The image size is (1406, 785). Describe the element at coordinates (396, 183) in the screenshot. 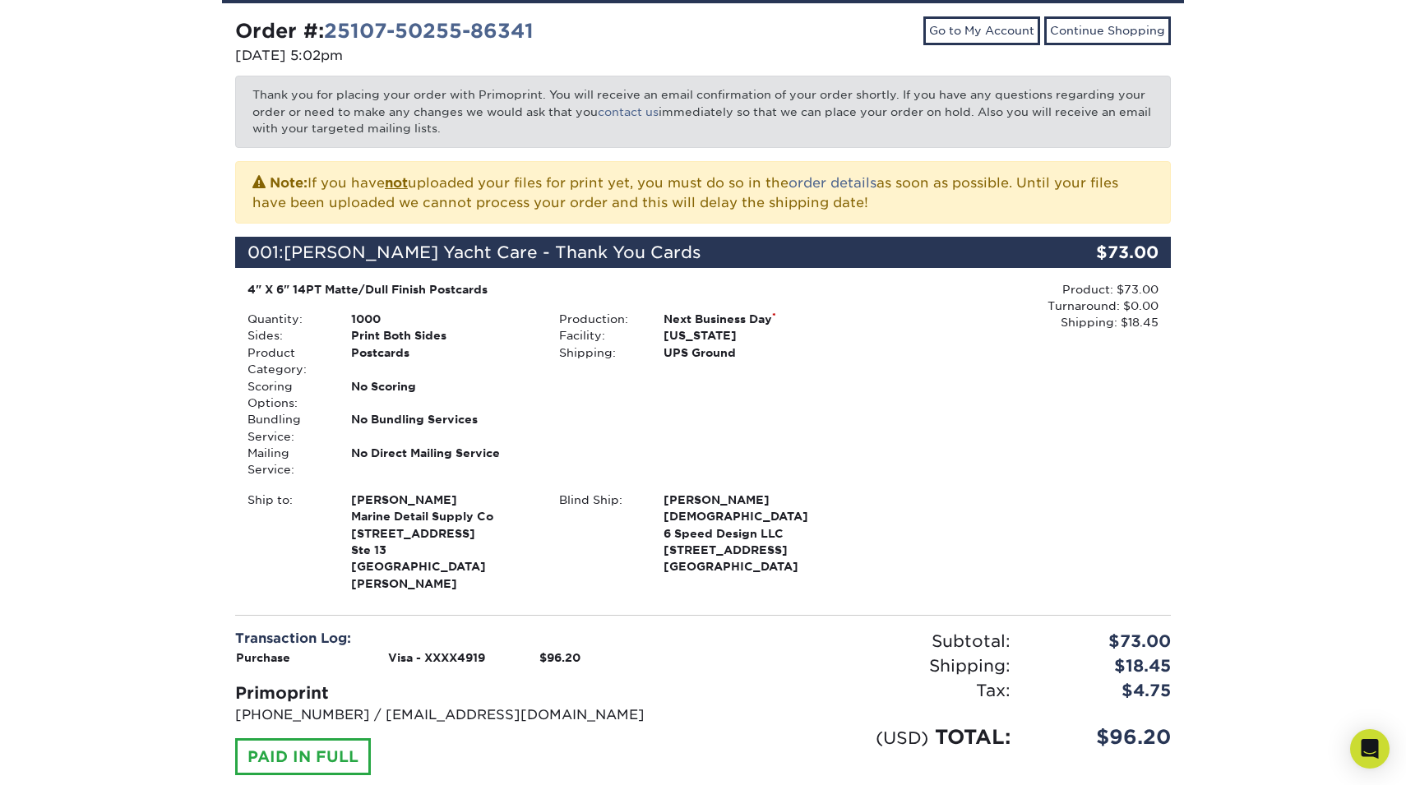

I see `b: not` at that location.